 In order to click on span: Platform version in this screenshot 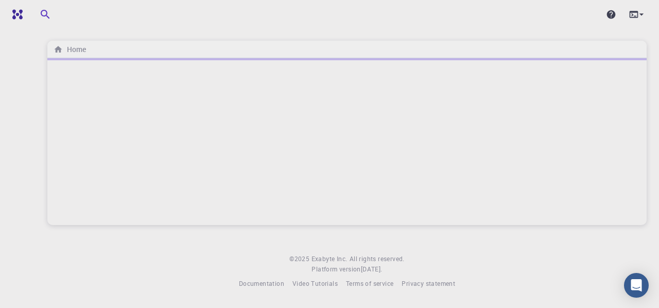, I will do `click(335, 269)`.